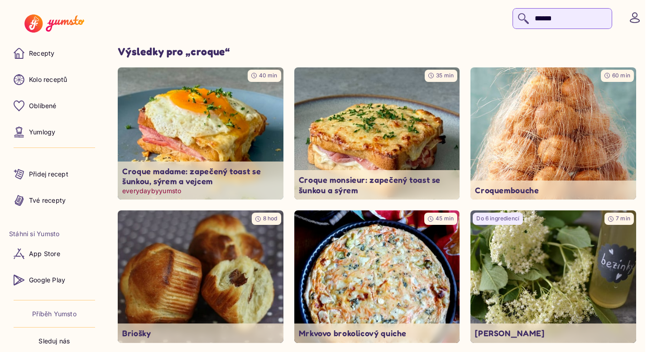 This screenshot has width=652, height=352. Describe the element at coordinates (377, 134) in the screenshot. I see `a: undefined35 minCroque monsieur: zapečený toast se šunkou a sýrem` at that location.